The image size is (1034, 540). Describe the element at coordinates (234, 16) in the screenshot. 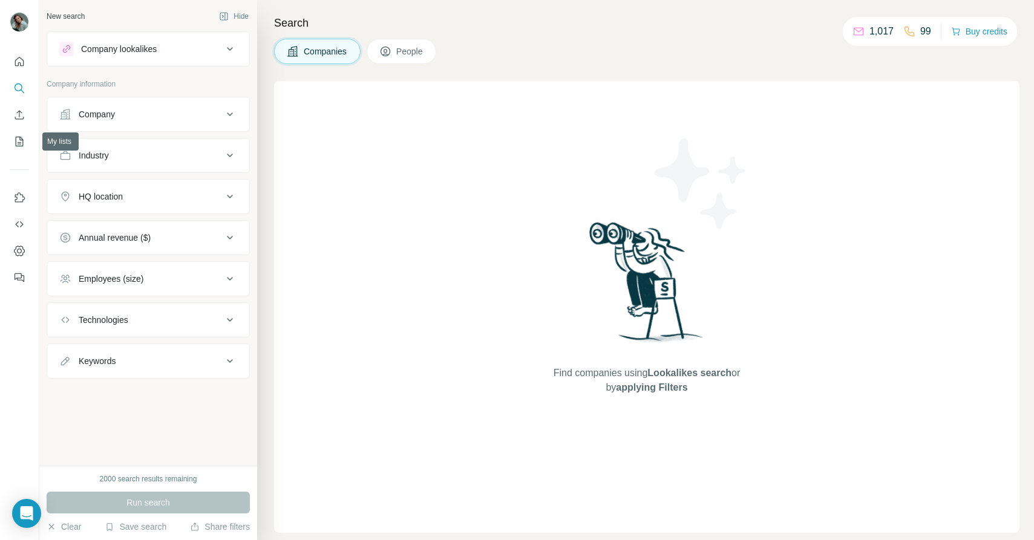

I see `button: Hide` at that location.